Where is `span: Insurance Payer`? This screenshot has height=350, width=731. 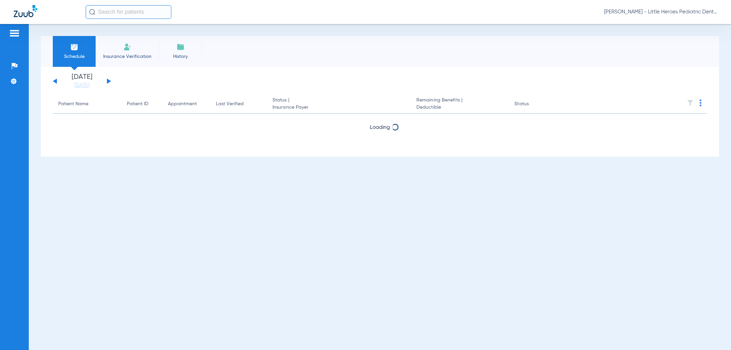
span: Insurance Payer is located at coordinates (339, 107).